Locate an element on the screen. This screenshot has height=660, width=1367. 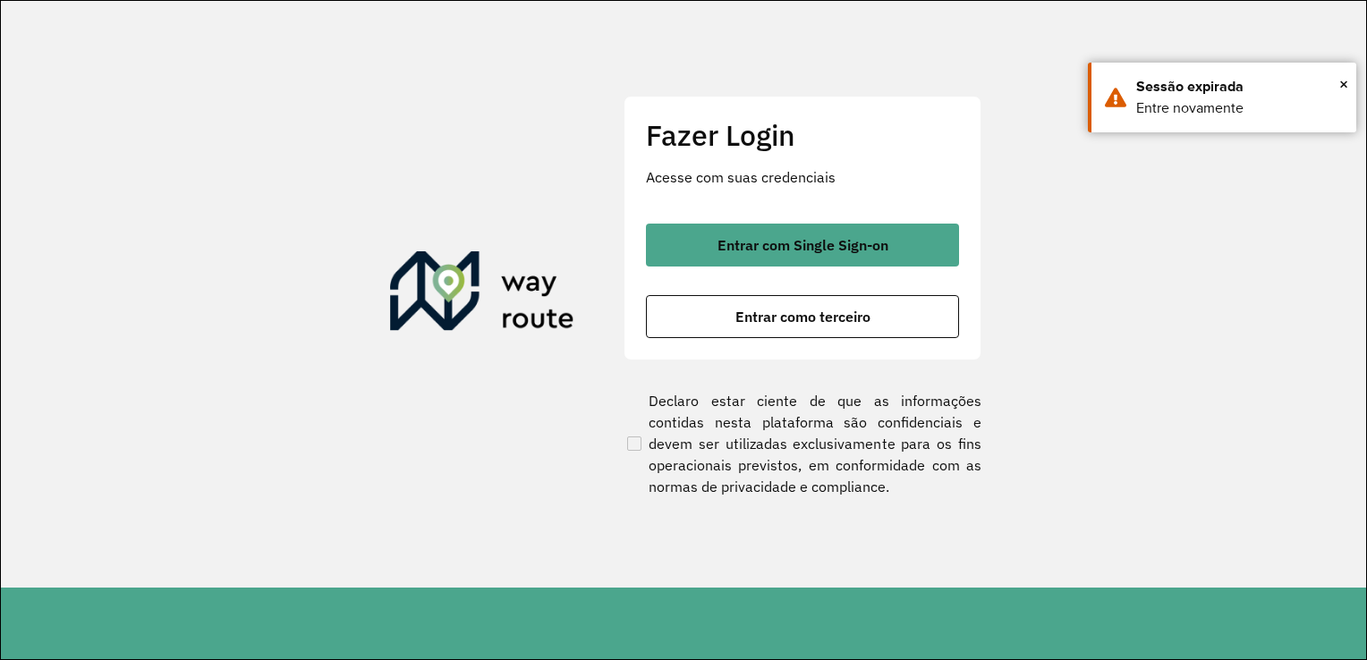
label: Declaro estar ciente de que as informações contidas nesta plataforma são confidenciais e devem se... is located at coordinates (803, 444).